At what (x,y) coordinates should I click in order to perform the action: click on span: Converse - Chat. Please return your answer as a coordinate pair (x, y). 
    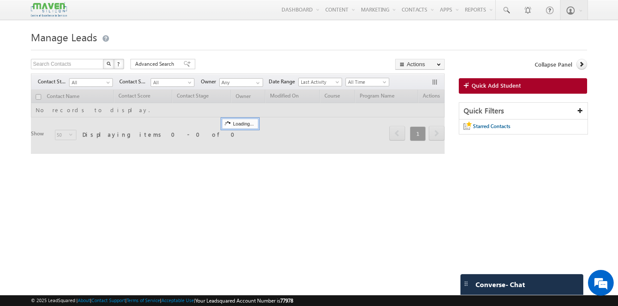
    Looking at the image, I should click on (500, 284).